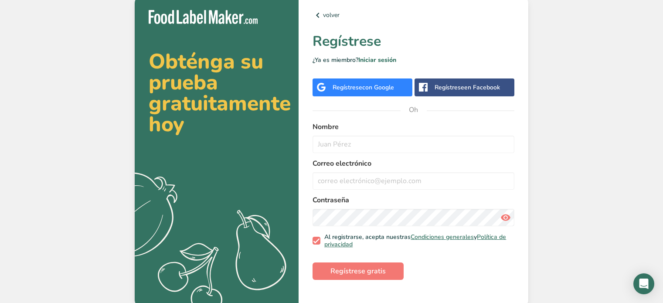  What do you see at coordinates (415, 241) in the screenshot?
I see `a: Política de privacidad` at bounding box center [415, 241].